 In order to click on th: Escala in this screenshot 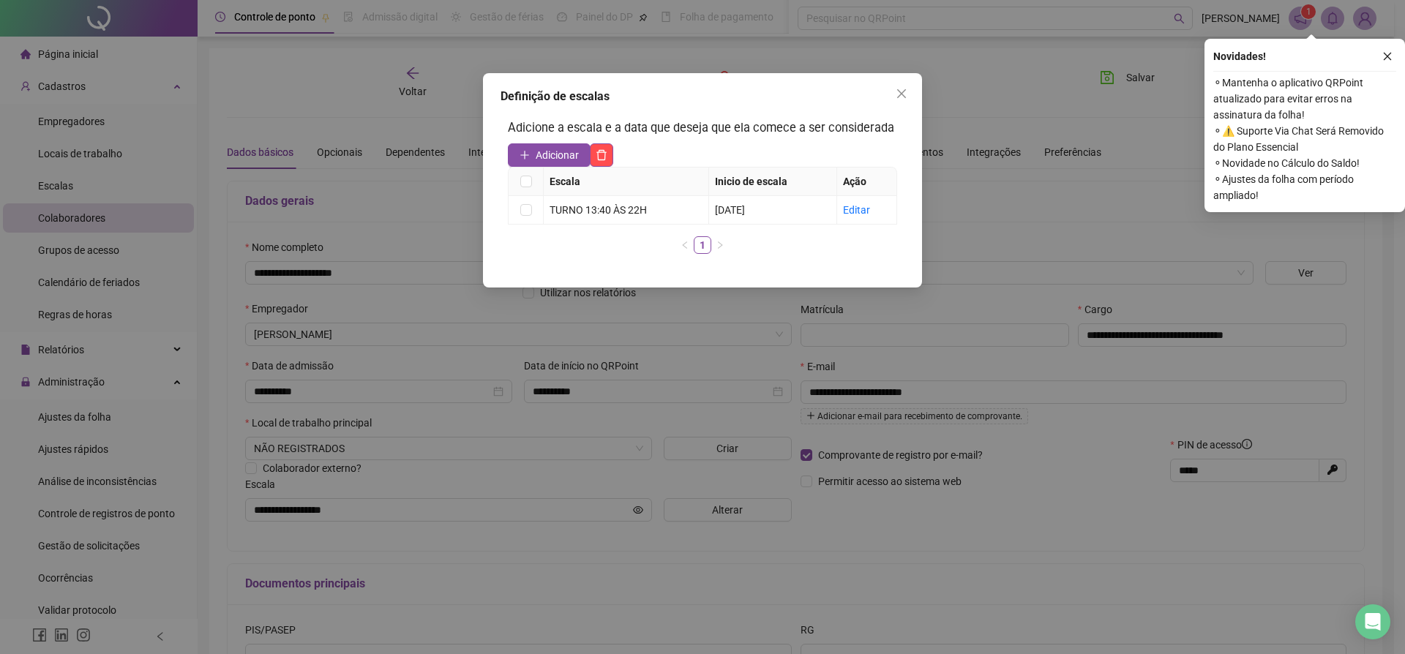, I will do `click(626, 181)`.